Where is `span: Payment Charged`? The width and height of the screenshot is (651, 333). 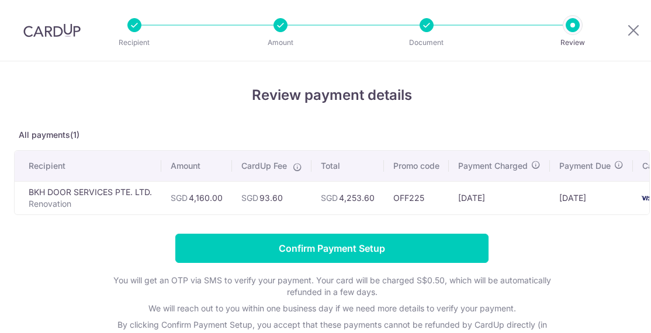 span: Payment Charged is located at coordinates (493, 166).